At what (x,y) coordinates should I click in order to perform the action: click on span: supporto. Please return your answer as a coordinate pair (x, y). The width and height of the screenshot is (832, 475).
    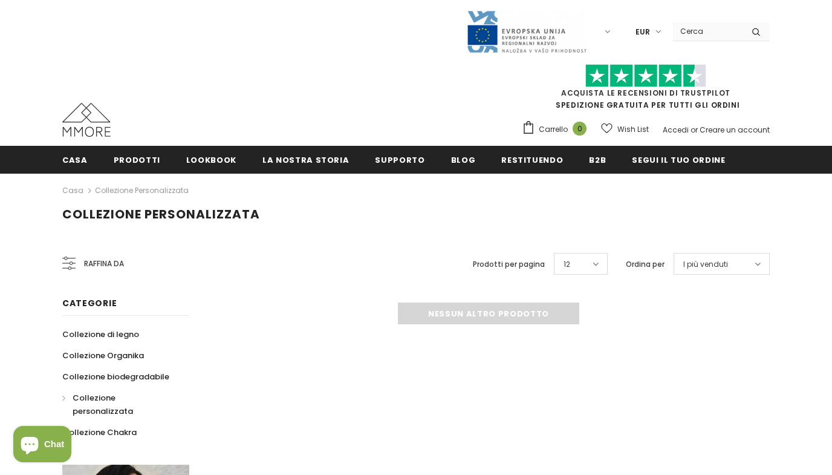
    Looking at the image, I should click on (400, 160).